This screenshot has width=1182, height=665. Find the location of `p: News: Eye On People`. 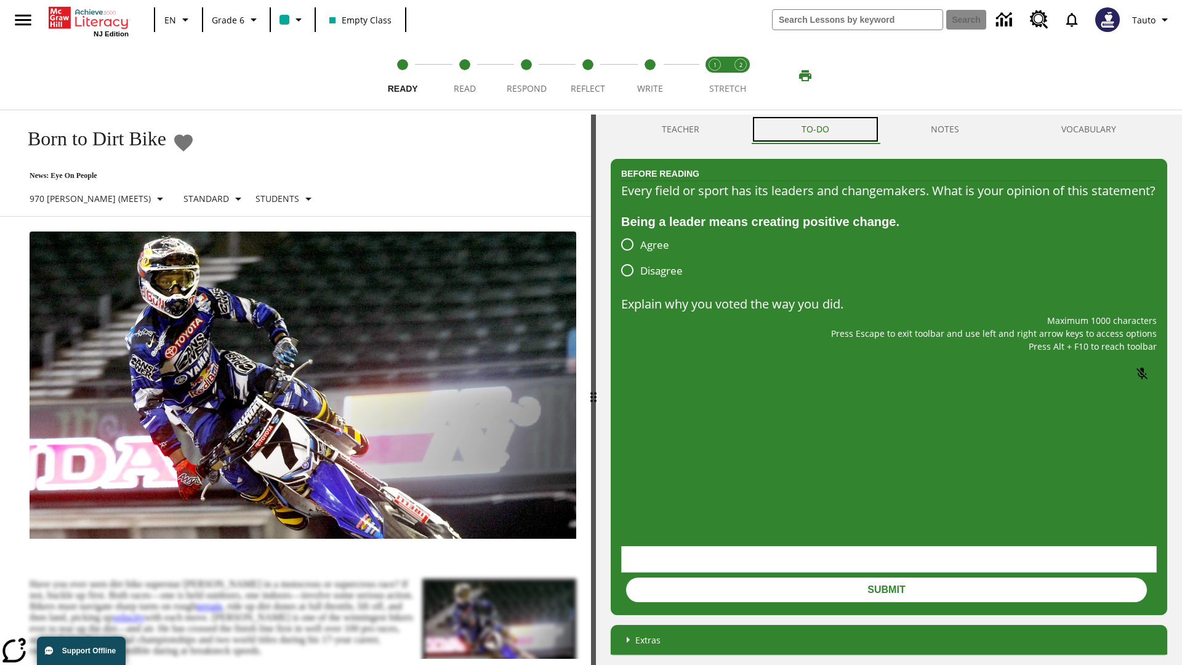

p: News: Eye On People is located at coordinates (167, 175).